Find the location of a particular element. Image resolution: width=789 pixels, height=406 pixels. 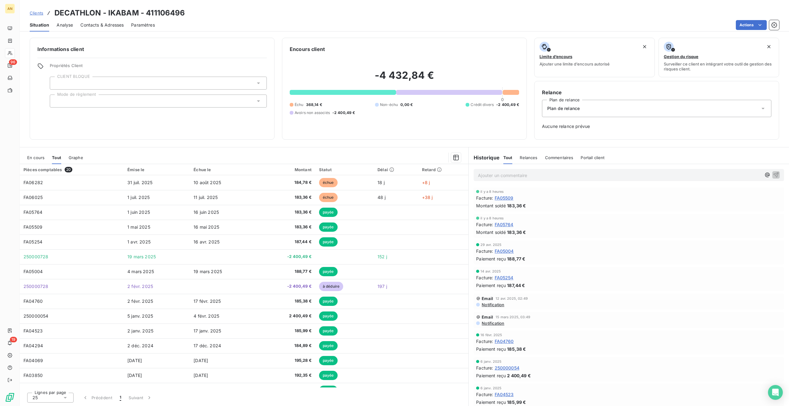

span: 19 is located at coordinates (13, 340).